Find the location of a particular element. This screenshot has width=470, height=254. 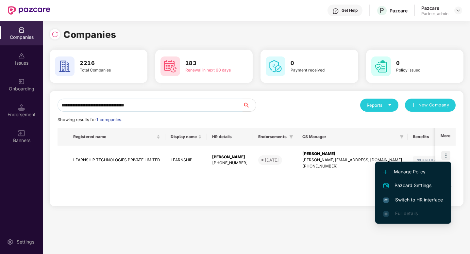

img: svg+xml;base64,PHN2ZyBpZD0iU2V0dGluZy0yMHgyMCIgeG1sbnM9Imh0dHA6Ly93d3cudzMub3JnLzIwMDAvc3ZnIiB3aW... is located at coordinates (10, 242).